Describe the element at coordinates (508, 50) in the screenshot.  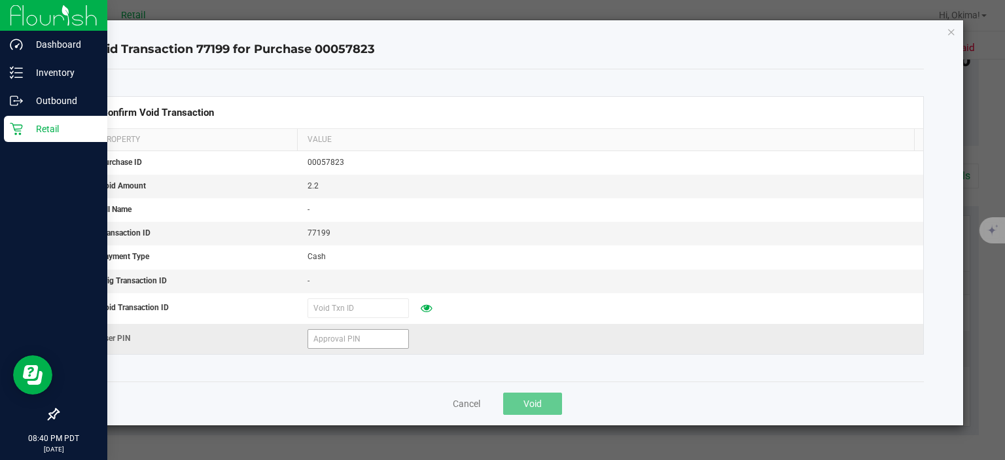
I see `h4: Void Transaction 77199 for Purchase 00057823` at that location.